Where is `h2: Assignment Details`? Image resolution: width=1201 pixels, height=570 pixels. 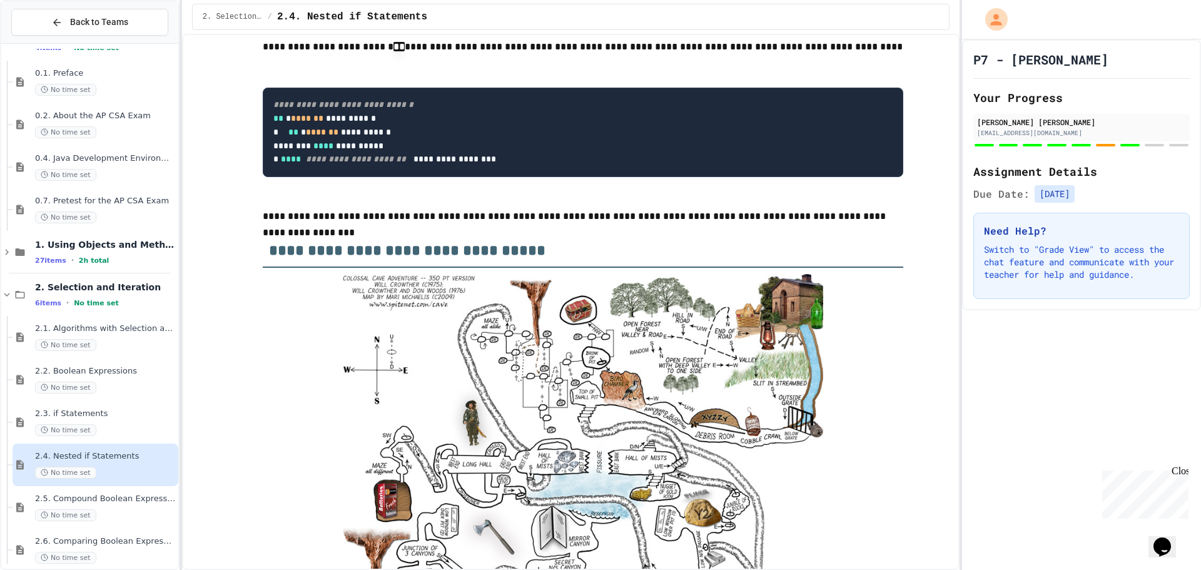
h2: Assignment Details is located at coordinates (1082, 171).